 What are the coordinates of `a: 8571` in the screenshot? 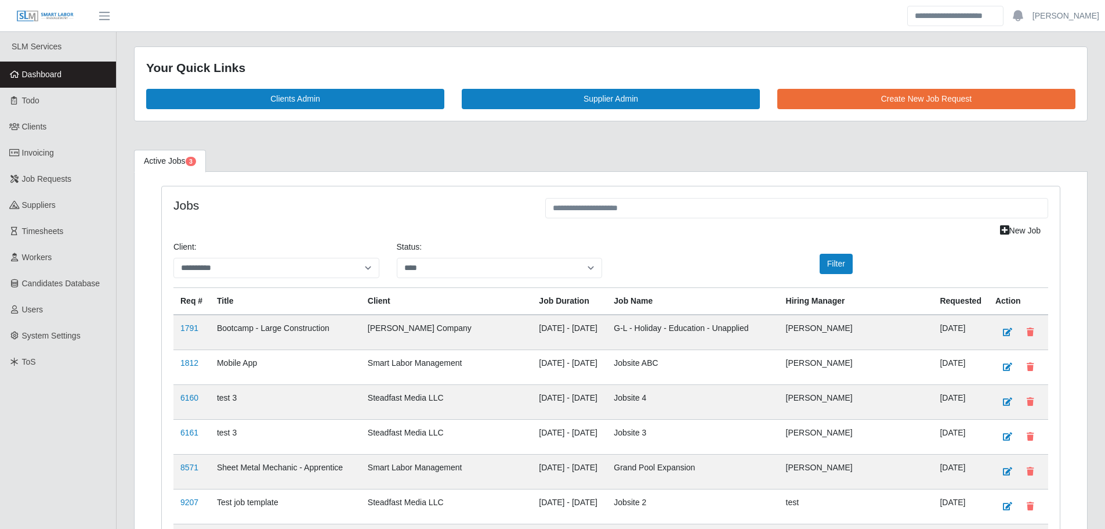 It's located at (189, 467).